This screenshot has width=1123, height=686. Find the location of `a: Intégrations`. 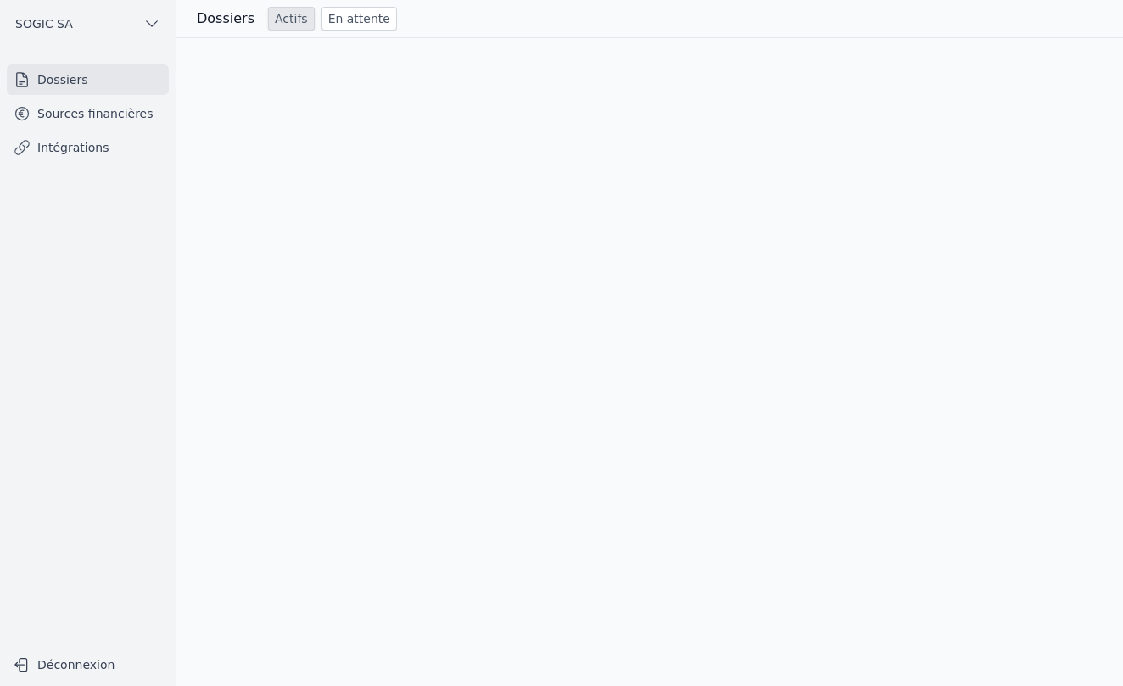

a: Intégrations is located at coordinates (87, 148).